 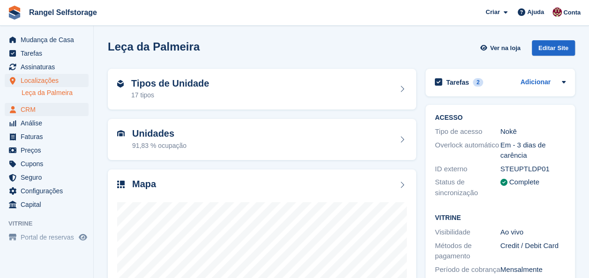 I want to click on div: 2, so click(x=478, y=82).